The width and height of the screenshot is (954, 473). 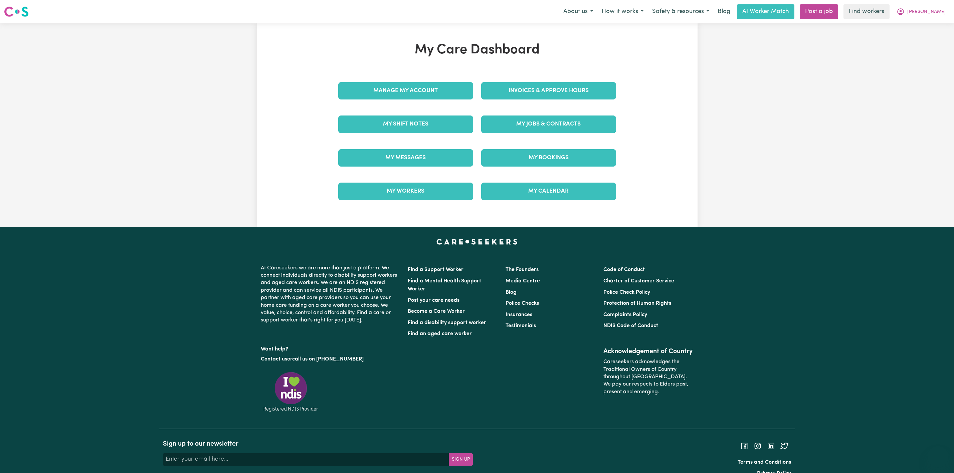 What do you see at coordinates (637, 304) in the screenshot?
I see `a: Protection of Human Rights` at bounding box center [637, 304].